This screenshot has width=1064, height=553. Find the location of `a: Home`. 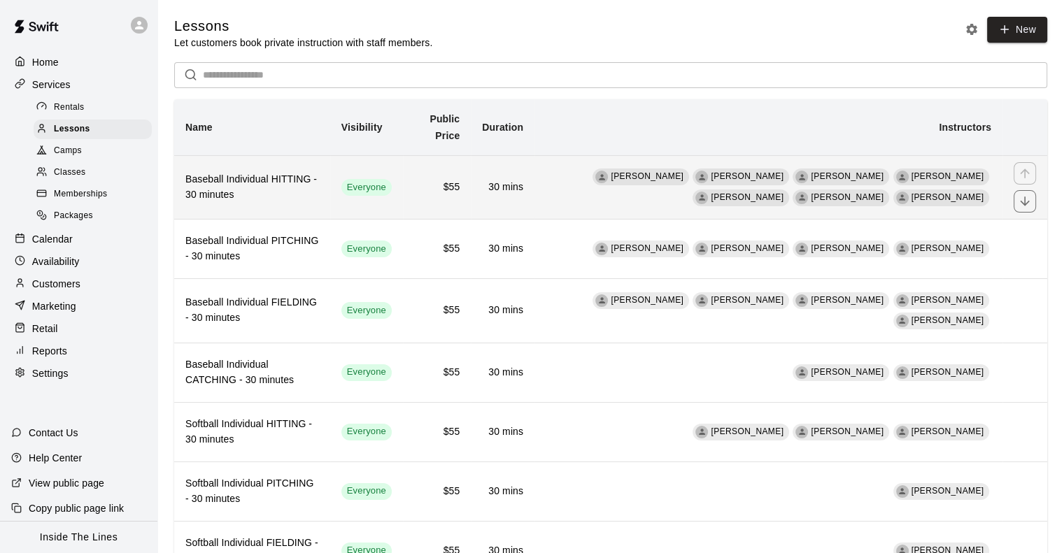

a: Home is located at coordinates (78, 62).